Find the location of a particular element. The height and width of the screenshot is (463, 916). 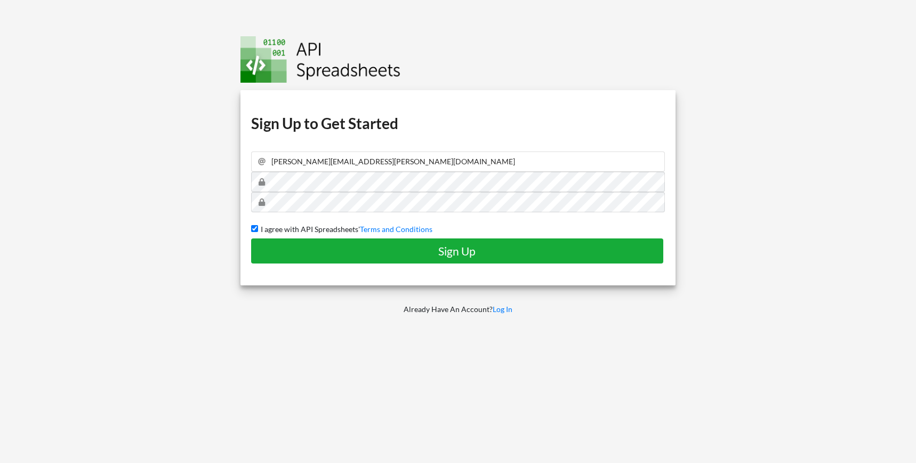

p: Already Have An Account? is located at coordinates (458, 309).